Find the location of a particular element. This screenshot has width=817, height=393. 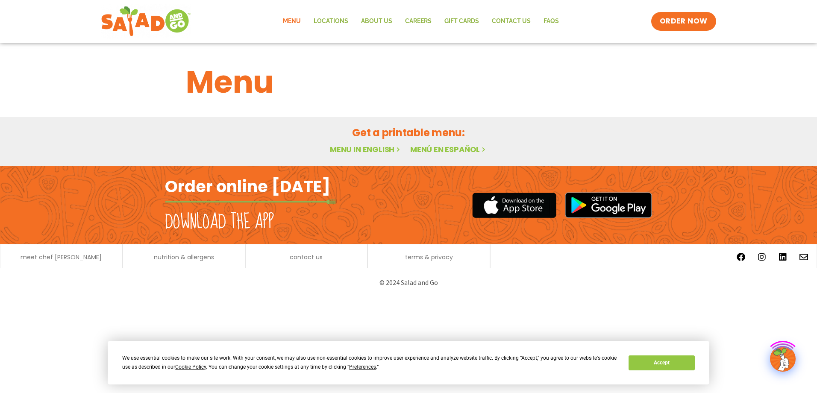

a: Menú en español is located at coordinates (449, 149).